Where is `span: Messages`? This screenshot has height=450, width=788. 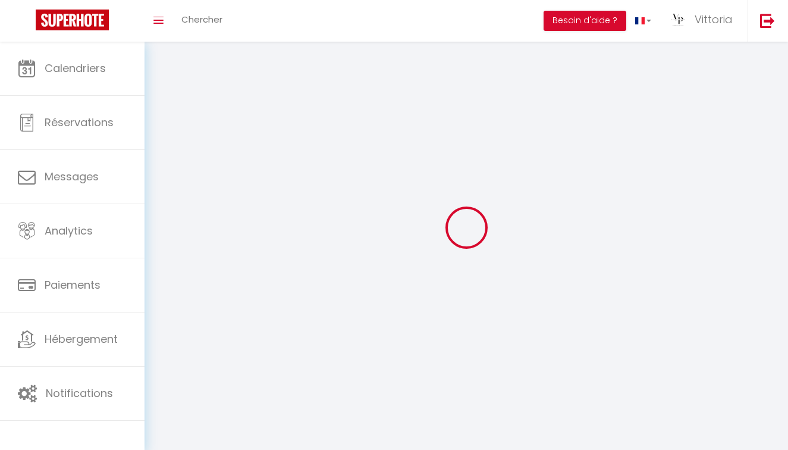 span: Messages is located at coordinates (71, 176).